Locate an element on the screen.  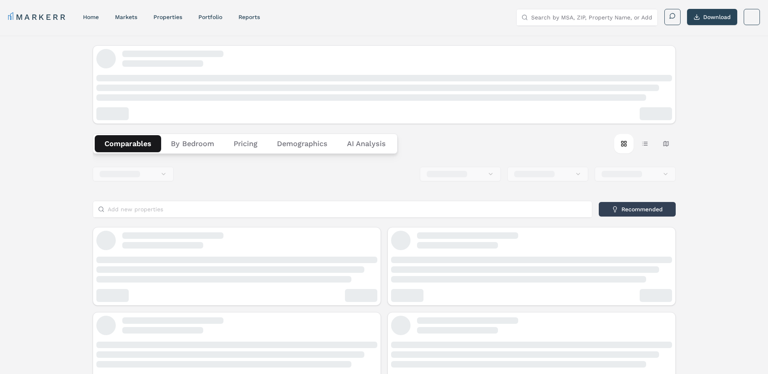
button: Demographics is located at coordinates (302, 144).